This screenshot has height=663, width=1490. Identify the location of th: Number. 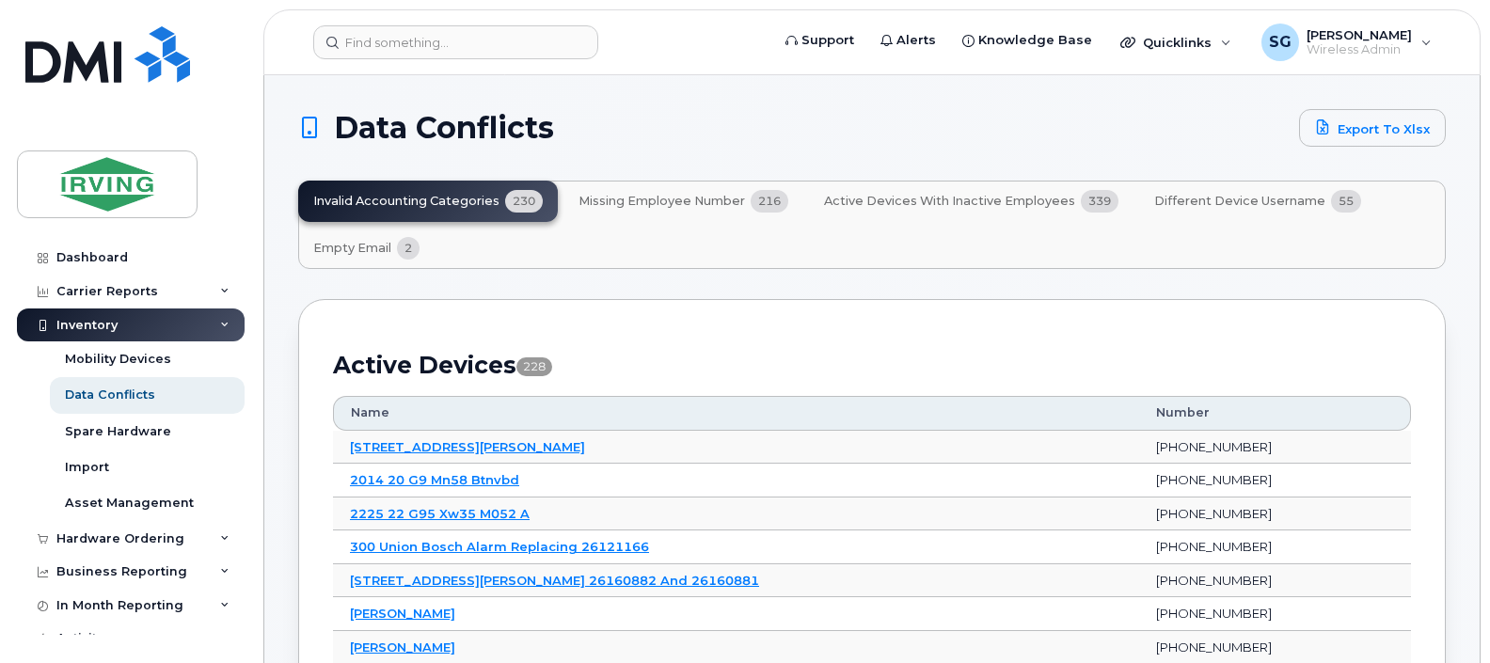
(1275, 413).